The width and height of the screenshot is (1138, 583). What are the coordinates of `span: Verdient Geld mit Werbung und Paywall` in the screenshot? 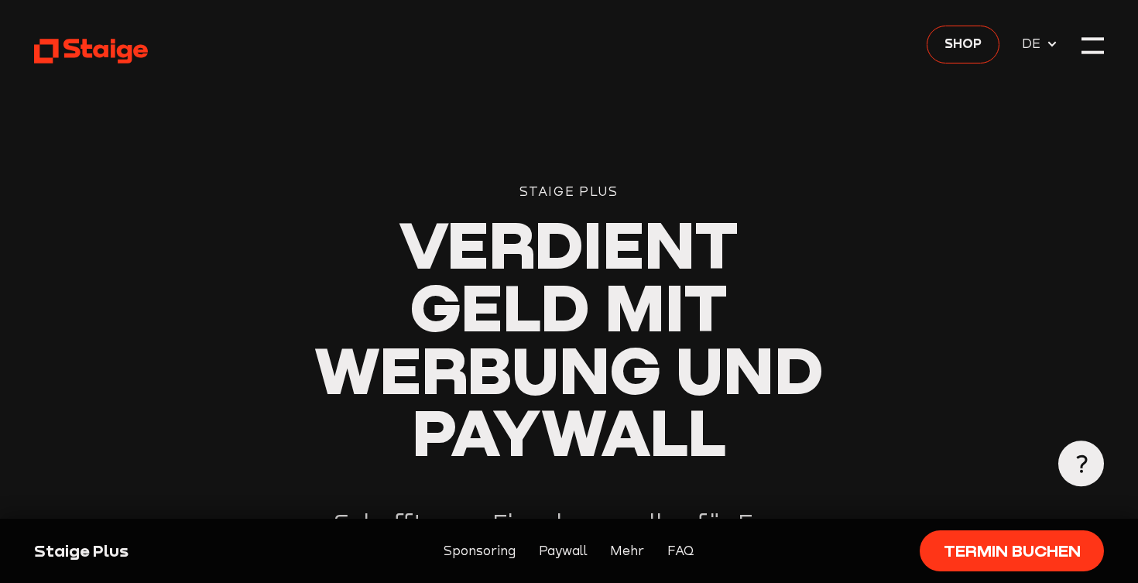 It's located at (568, 337).